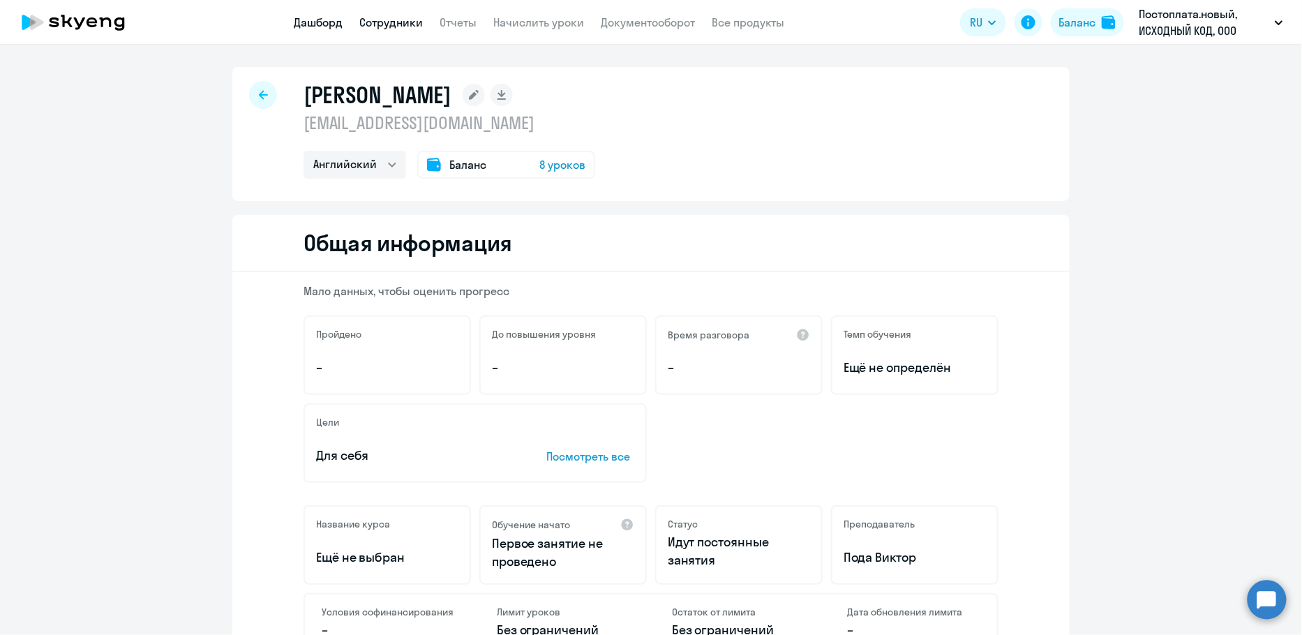  I want to click on a: Отчеты, so click(458, 22).